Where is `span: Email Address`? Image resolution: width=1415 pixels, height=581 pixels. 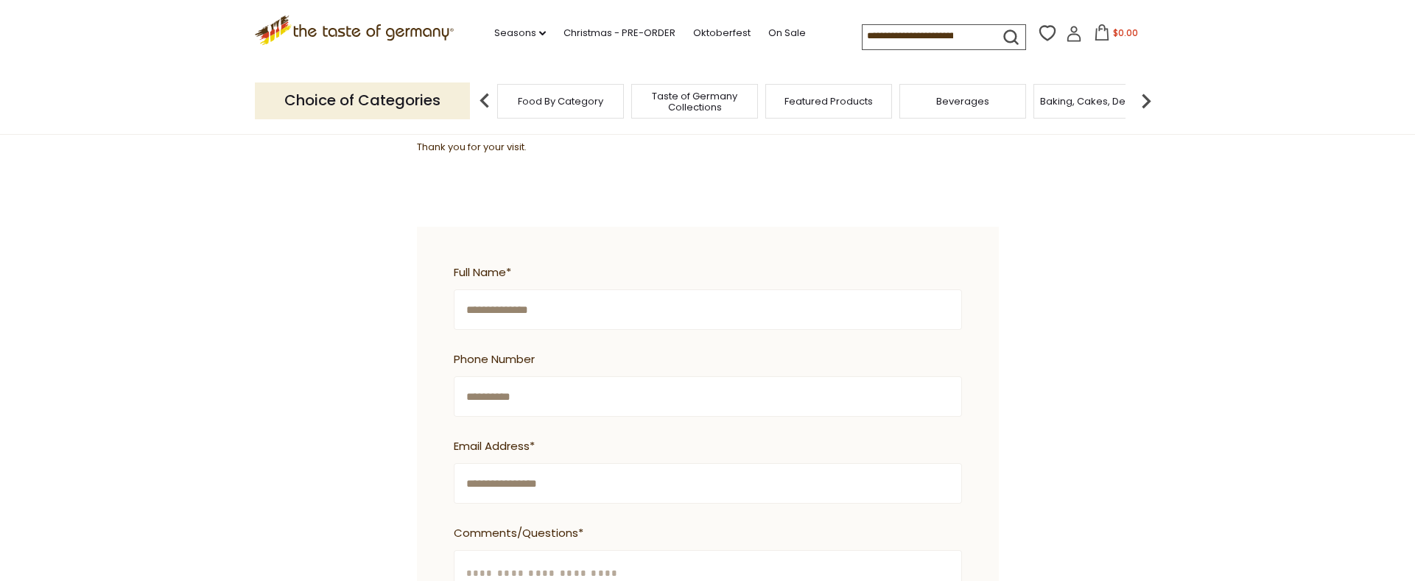
span: Email Address is located at coordinates (704, 446).